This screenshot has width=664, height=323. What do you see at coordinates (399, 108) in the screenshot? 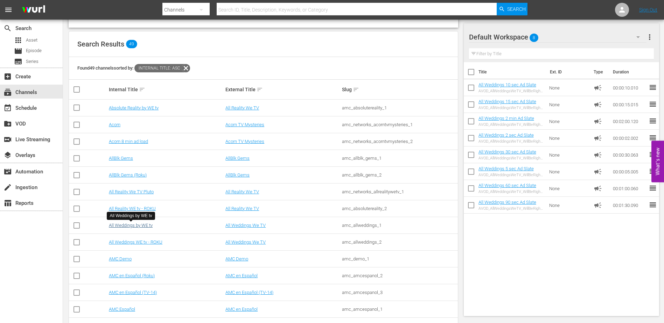
I see `div: amc_absolutereality_1` at bounding box center [399, 108].